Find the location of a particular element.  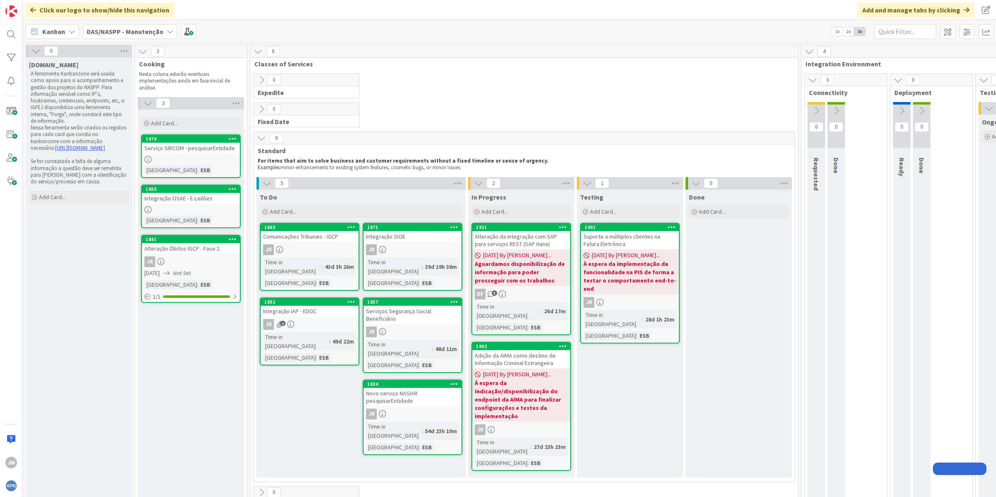

div: 1834 is located at coordinates (413, 384).